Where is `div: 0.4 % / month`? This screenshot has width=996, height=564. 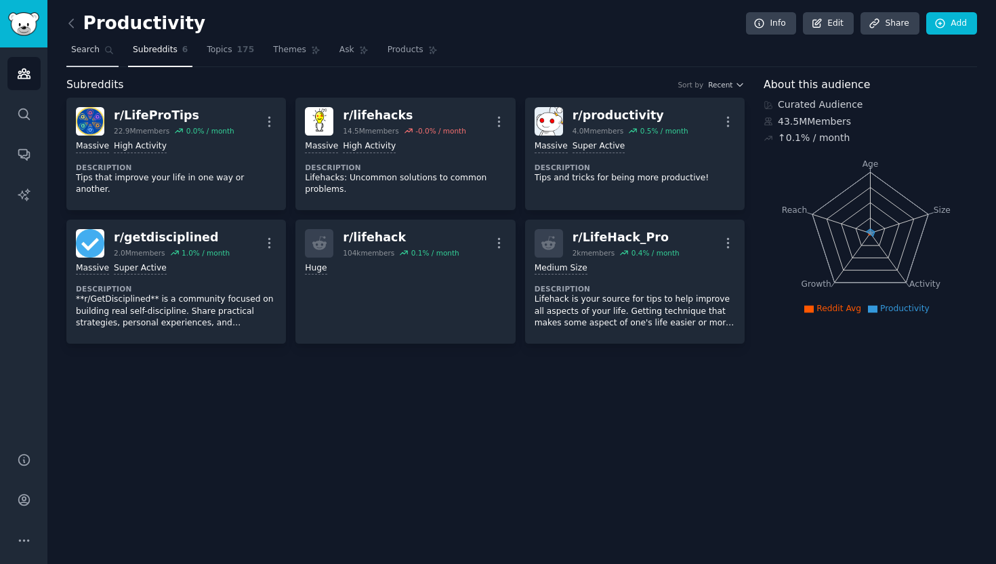 div: 0.4 % / month is located at coordinates (655, 253).